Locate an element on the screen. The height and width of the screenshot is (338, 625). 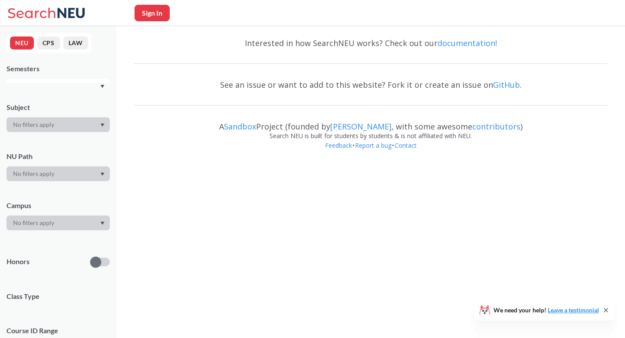
a: Contact is located at coordinates (405, 145).